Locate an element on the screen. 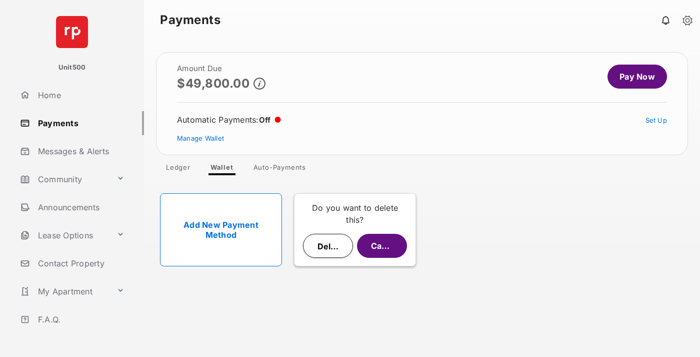 This screenshot has height=357, width=700. a: F.A.Q. is located at coordinates (80, 319).